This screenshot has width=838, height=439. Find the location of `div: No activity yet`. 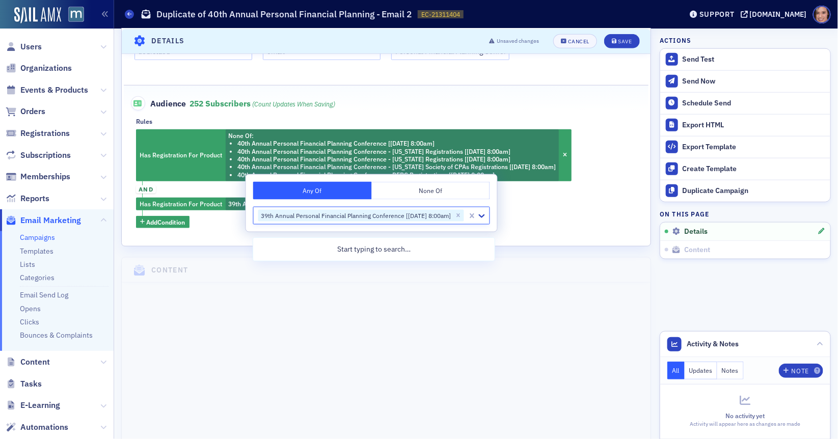

div: No activity yet is located at coordinates (746, 416).